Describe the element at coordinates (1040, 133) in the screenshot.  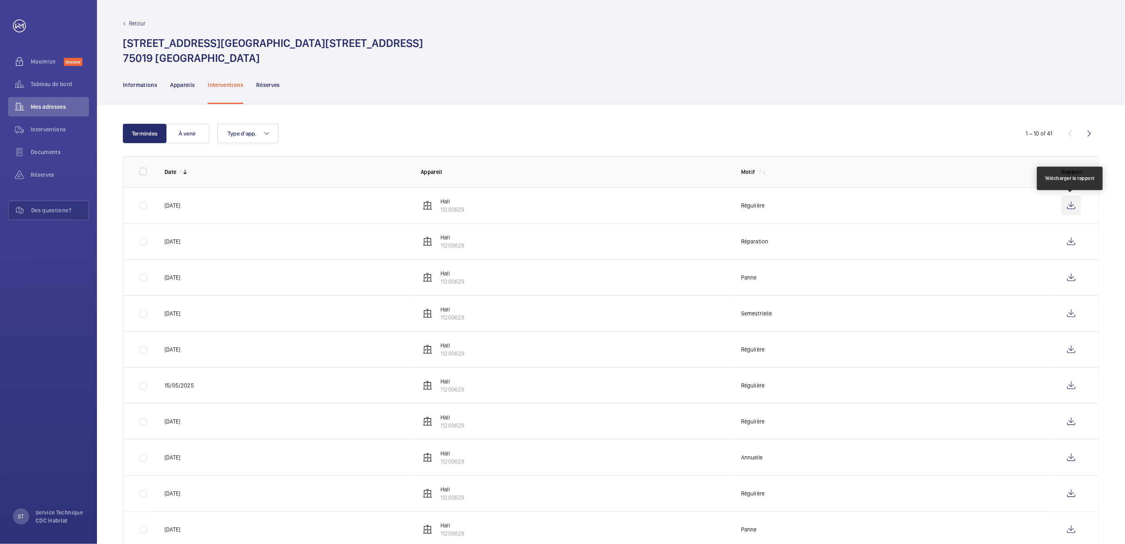
I see `div: 1 – 10 of 41` at that location.